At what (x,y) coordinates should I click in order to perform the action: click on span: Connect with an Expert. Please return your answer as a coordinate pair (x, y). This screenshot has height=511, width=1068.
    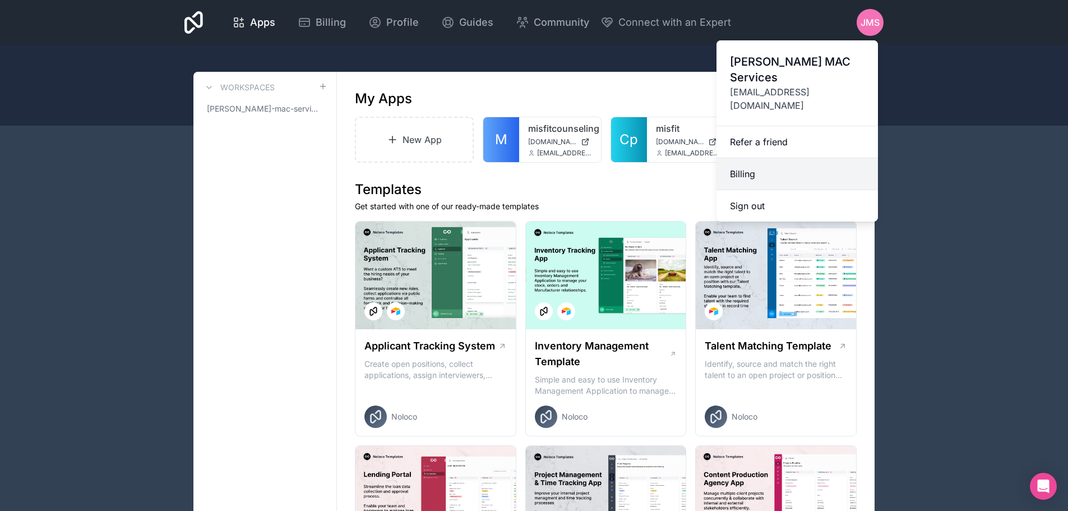
    Looking at the image, I should click on (675, 22).